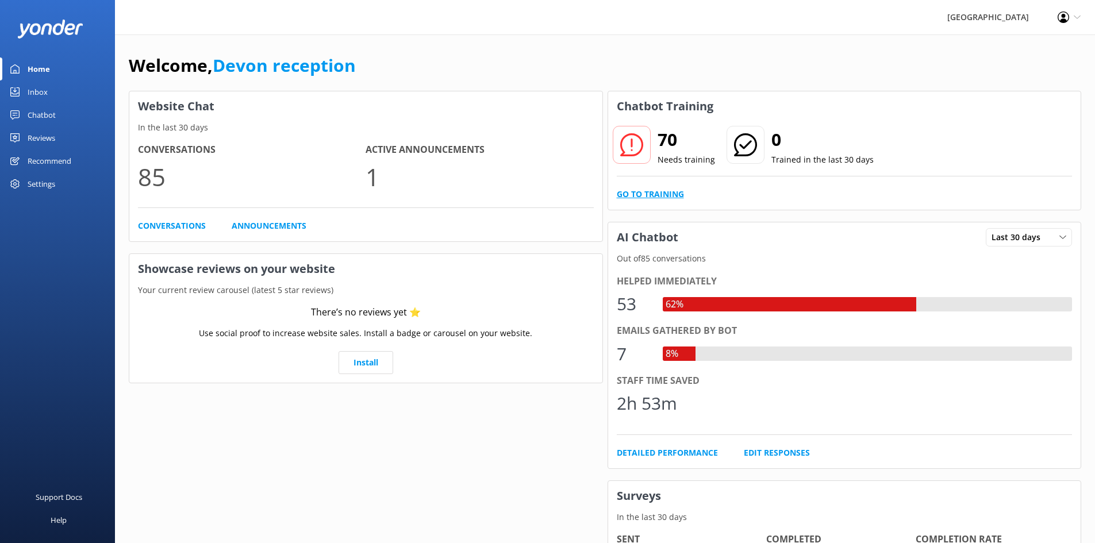 The height and width of the screenshot is (543, 1095). What do you see at coordinates (674, 305) in the screenshot?
I see `div: 62%` at bounding box center [674, 305].